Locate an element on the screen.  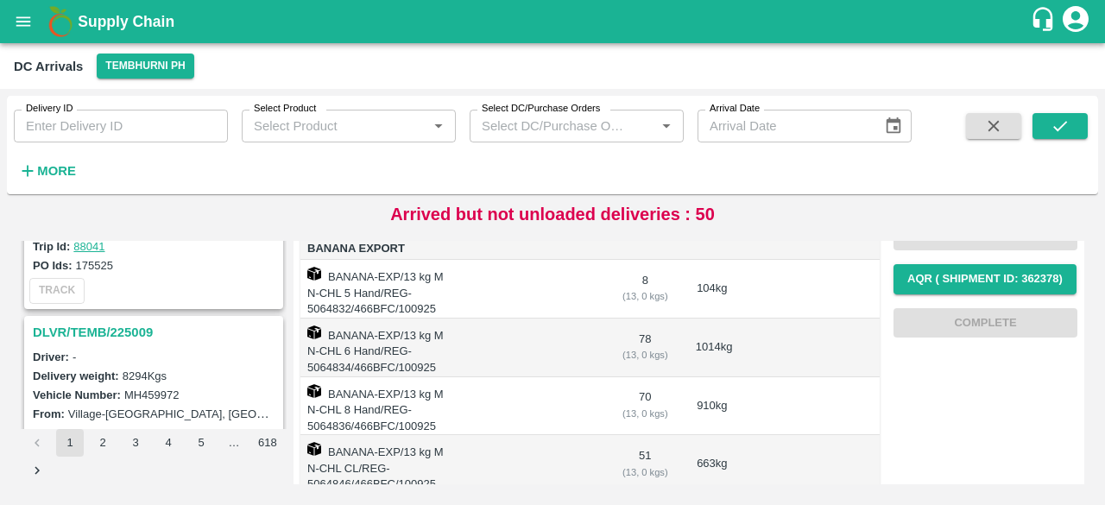
nav: pagination navigation is located at coordinates (154, 457).